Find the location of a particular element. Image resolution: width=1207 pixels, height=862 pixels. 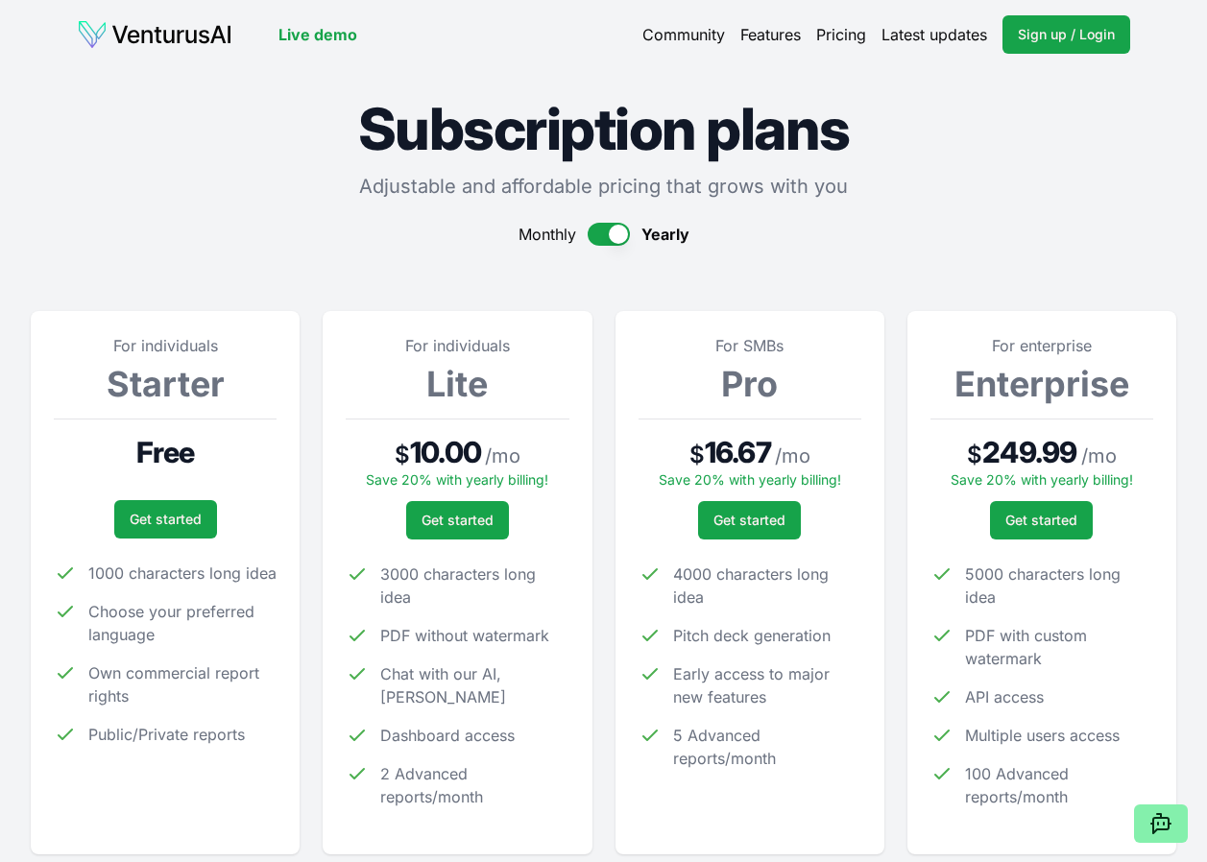

span: 10.00 is located at coordinates (446, 452).